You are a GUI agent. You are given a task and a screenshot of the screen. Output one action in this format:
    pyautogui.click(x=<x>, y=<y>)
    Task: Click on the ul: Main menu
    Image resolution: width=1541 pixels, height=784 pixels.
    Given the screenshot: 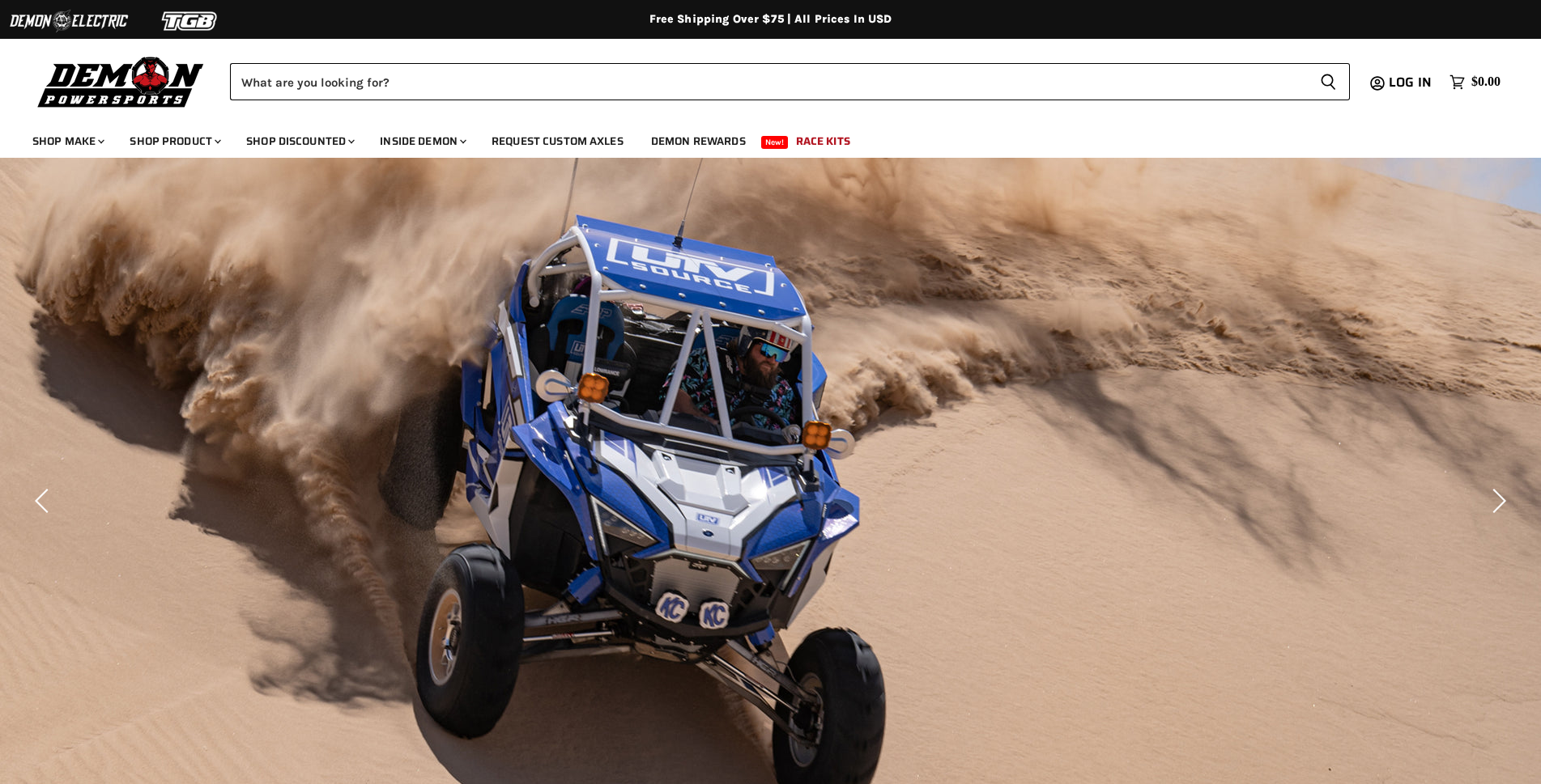 What is the action you would take?
    pyautogui.click(x=758, y=137)
    